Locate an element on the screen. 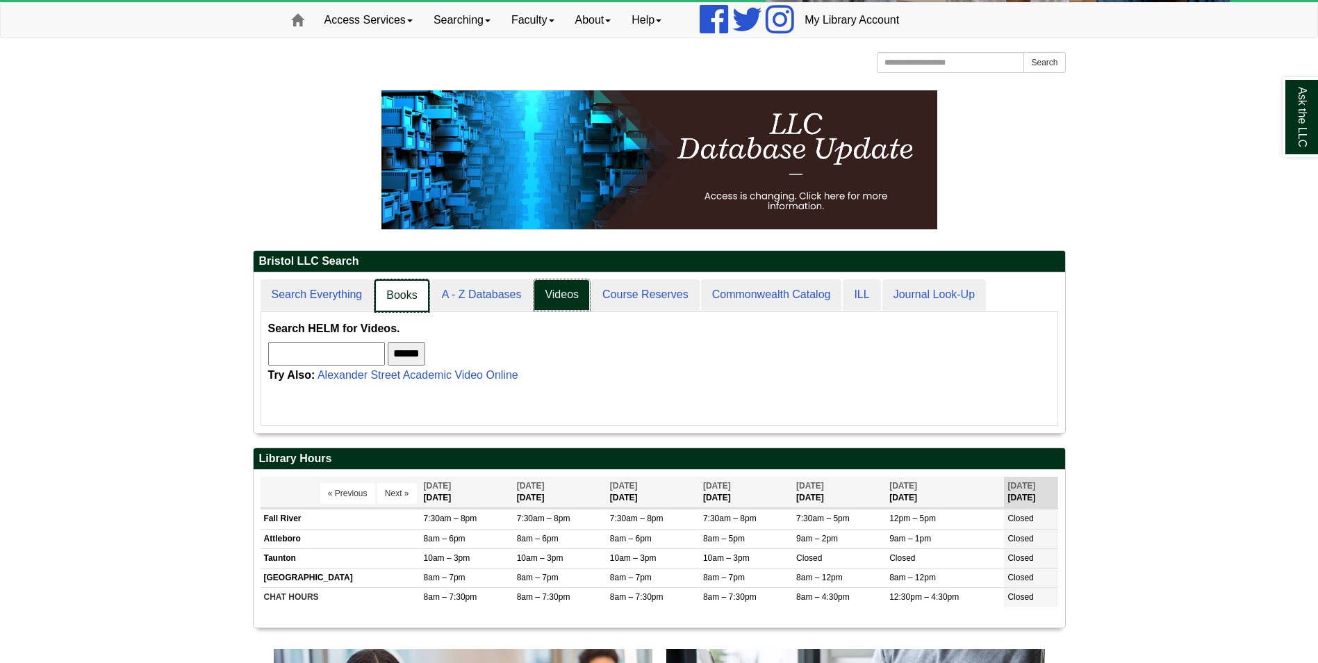  a: Books is located at coordinates (402, 295).